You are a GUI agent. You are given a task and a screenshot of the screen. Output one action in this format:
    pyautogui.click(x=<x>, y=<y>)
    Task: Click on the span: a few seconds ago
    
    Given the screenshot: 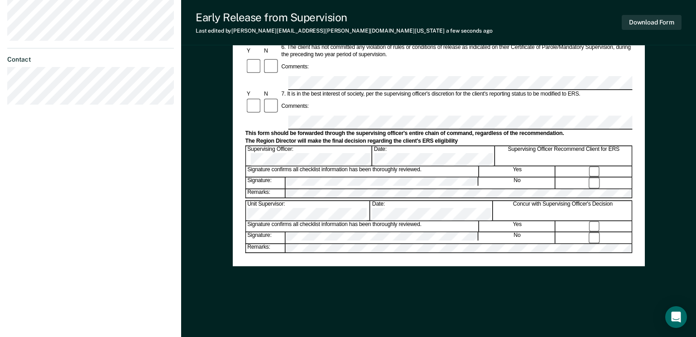 What is the action you would take?
    pyautogui.click(x=469, y=31)
    